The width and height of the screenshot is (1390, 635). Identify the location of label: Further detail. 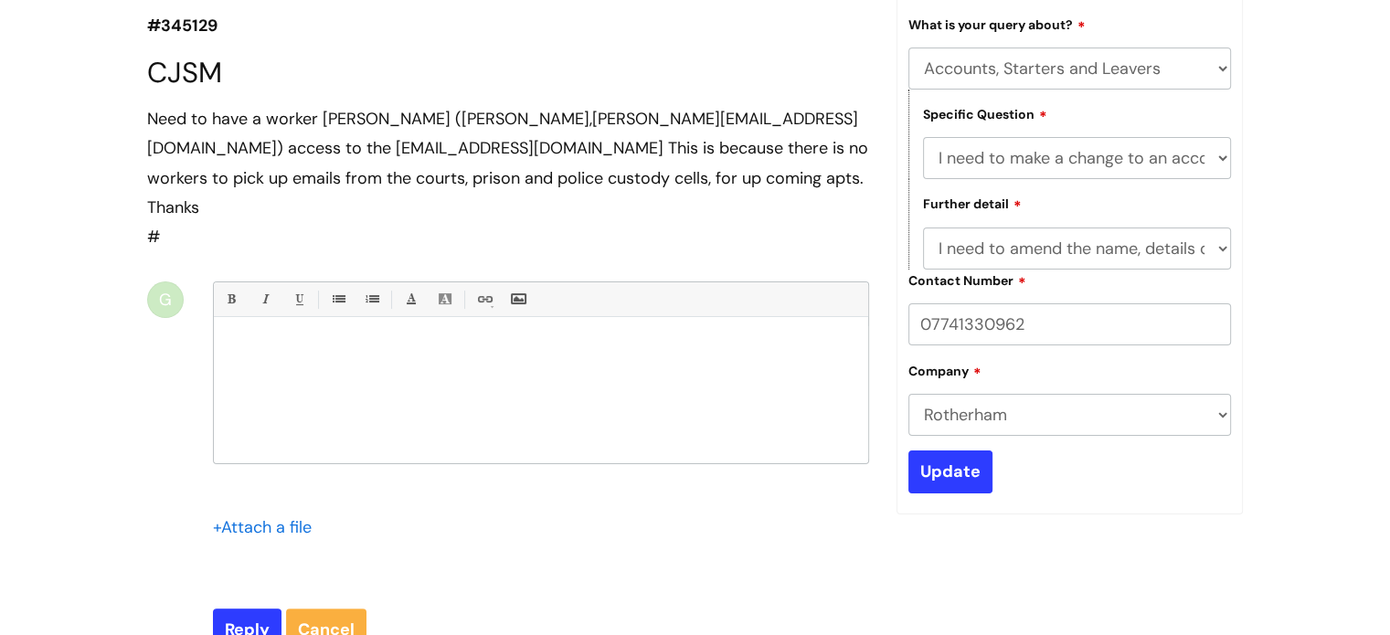
(972, 203).